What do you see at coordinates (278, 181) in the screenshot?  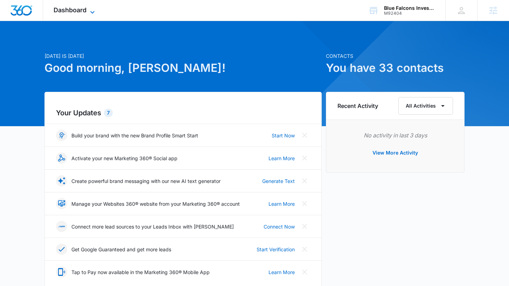 I see `a: Generate Text` at bounding box center [278, 181].